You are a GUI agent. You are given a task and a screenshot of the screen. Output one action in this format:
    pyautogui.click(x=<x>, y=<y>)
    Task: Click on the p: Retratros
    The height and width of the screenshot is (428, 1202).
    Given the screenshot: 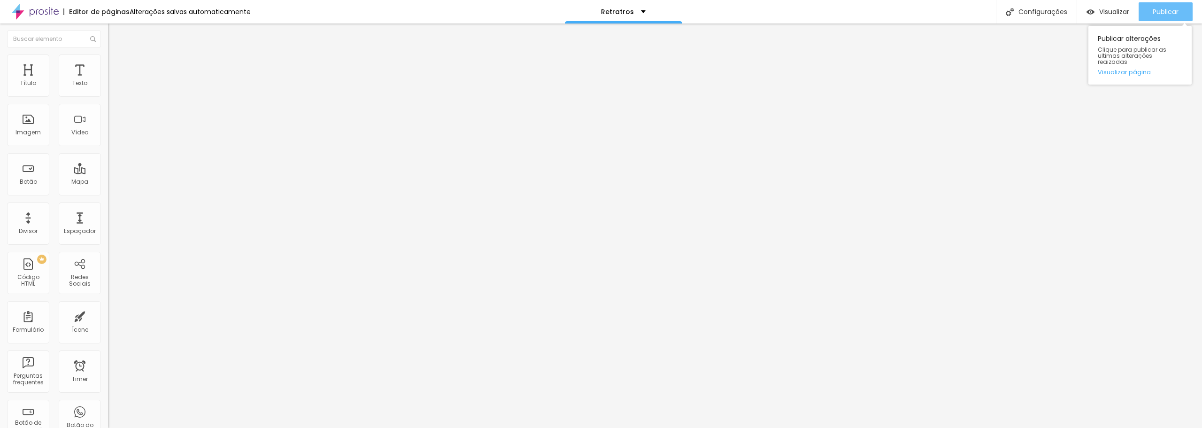 What is the action you would take?
    pyautogui.click(x=617, y=12)
    